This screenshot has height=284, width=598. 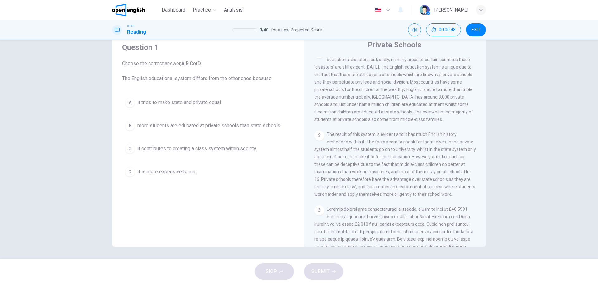 I want to click on img: OpenEnglish logo, so click(x=128, y=10).